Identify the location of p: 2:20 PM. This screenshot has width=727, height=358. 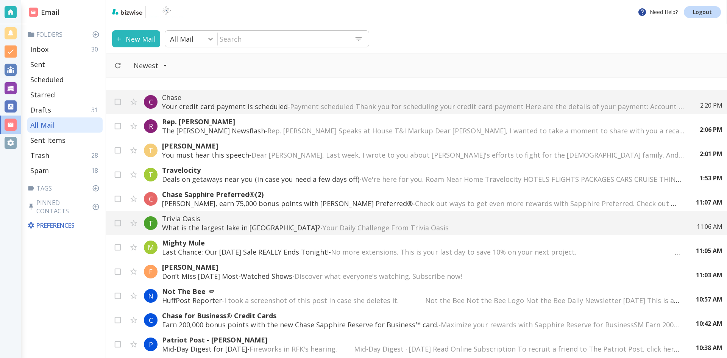
(711, 105).